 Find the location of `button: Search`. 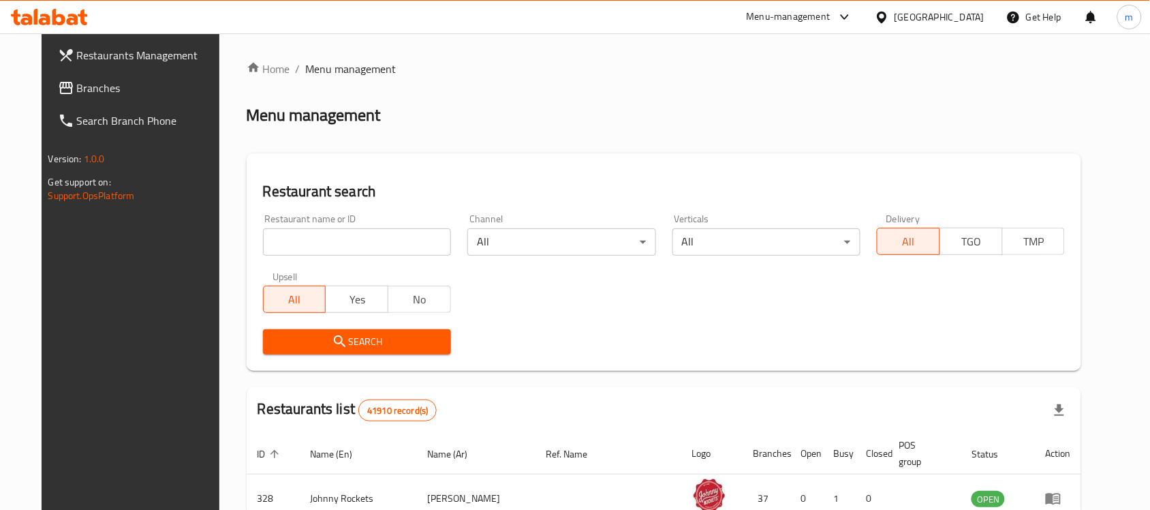

button: Search is located at coordinates (357, 341).